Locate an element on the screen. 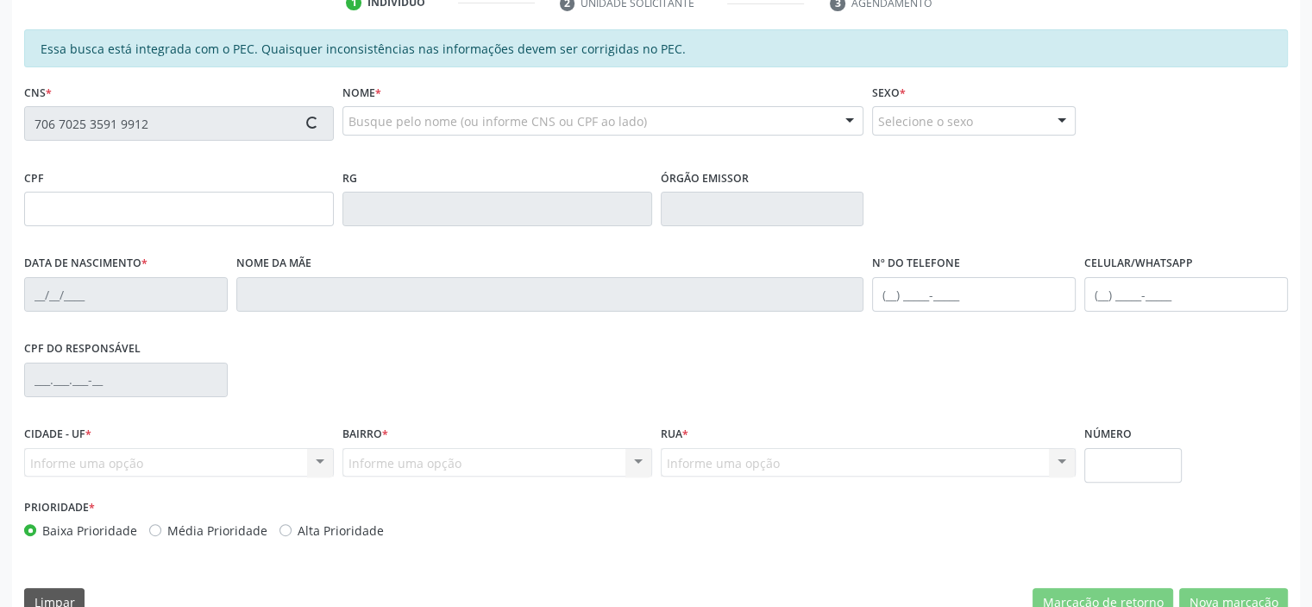 The height and width of the screenshot is (607, 1312). label: Nome is located at coordinates (362, 92).